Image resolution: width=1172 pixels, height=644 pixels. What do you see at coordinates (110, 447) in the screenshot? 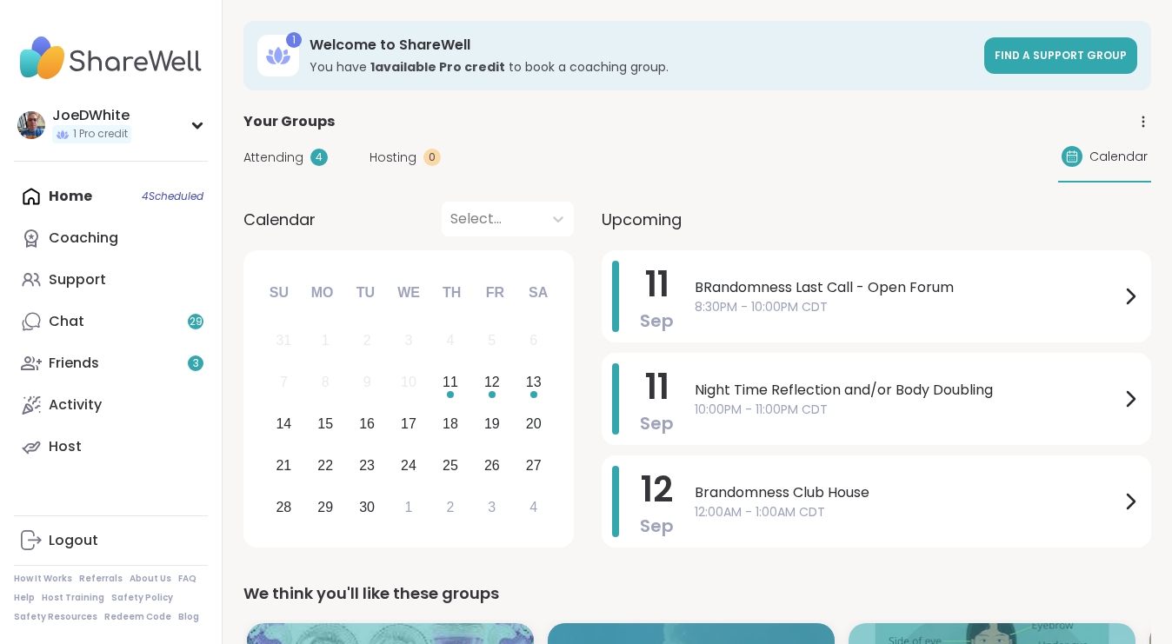
I see `a: Host` at bounding box center [110, 447].